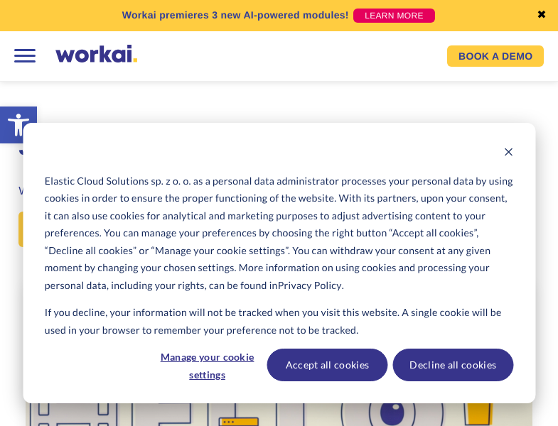 The image size is (558, 426). What do you see at coordinates (208, 365) in the screenshot?
I see `button: Manage your cookie settings` at bounding box center [208, 365].